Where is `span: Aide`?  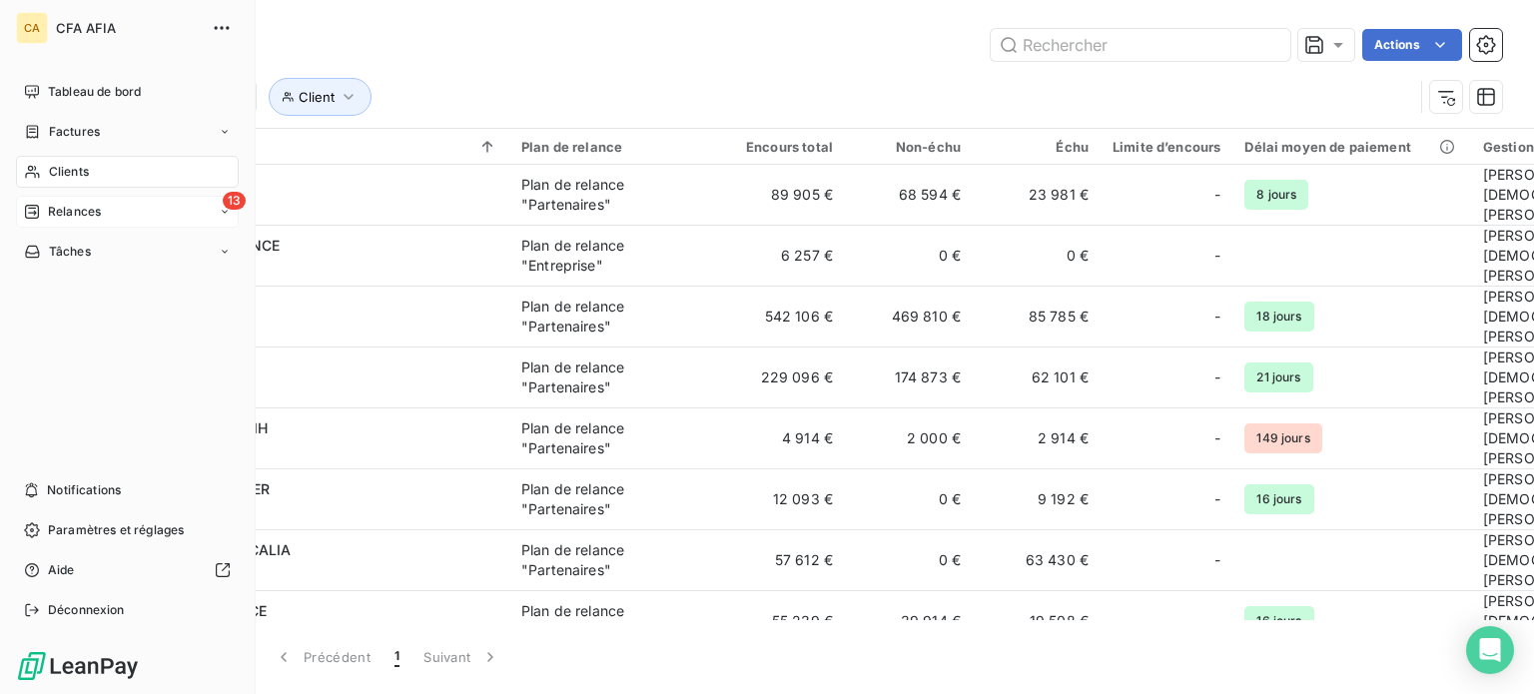
span: Aide is located at coordinates (61, 570).